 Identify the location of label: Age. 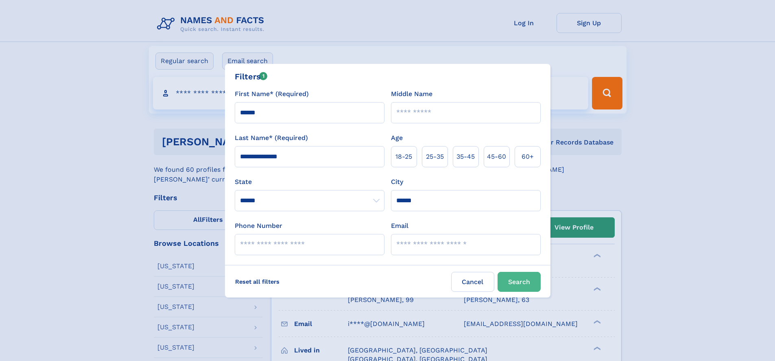
(397, 138).